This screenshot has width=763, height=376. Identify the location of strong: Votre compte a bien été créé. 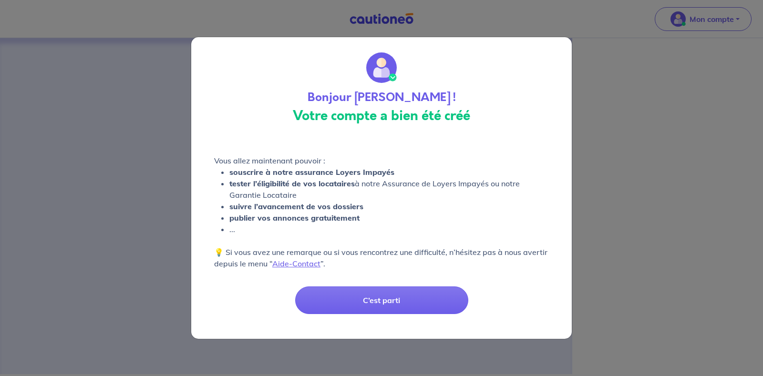
(381, 116).